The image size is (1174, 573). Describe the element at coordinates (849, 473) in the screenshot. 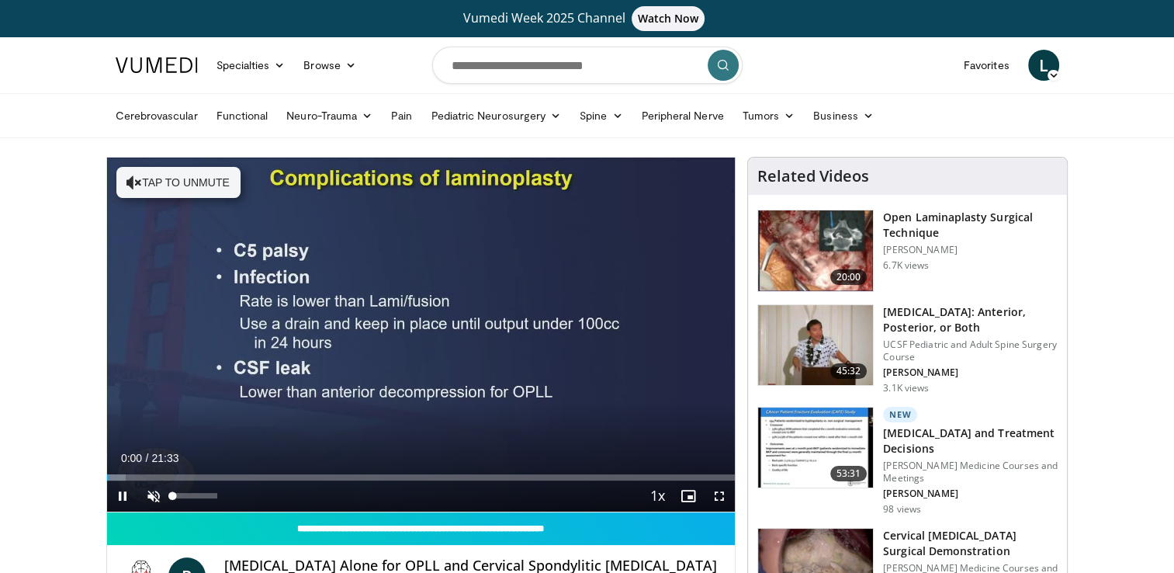

I see `span: 53:31` at that location.